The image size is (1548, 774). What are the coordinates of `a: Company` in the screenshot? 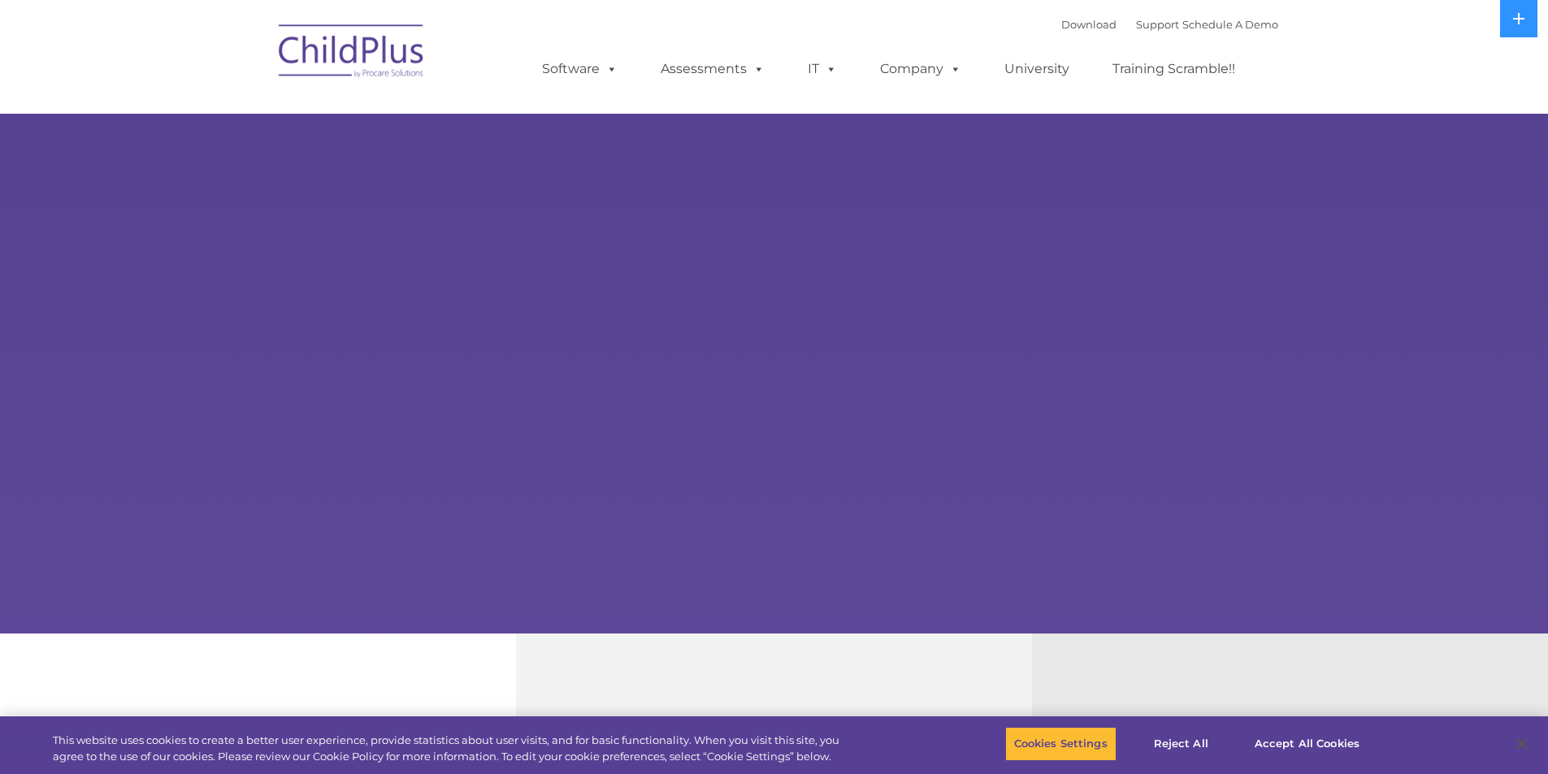 It's located at (921, 69).